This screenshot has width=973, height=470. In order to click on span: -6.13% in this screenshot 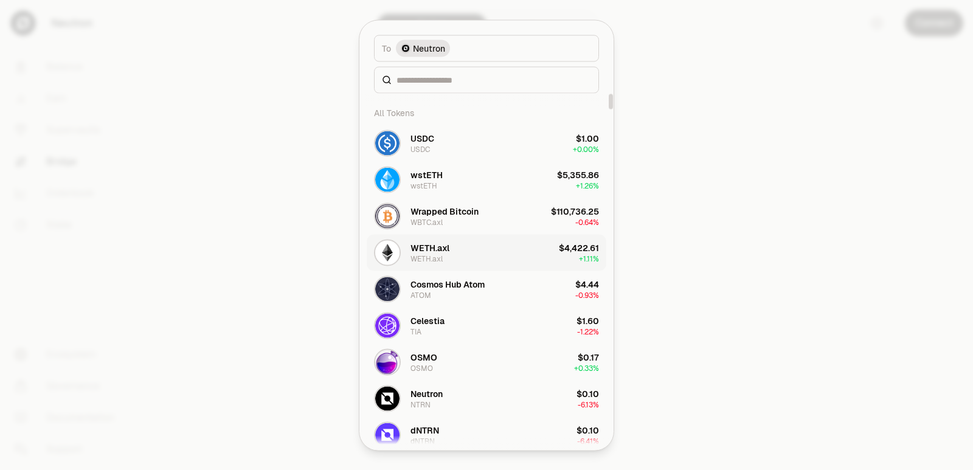, I will do `click(588, 404)`.